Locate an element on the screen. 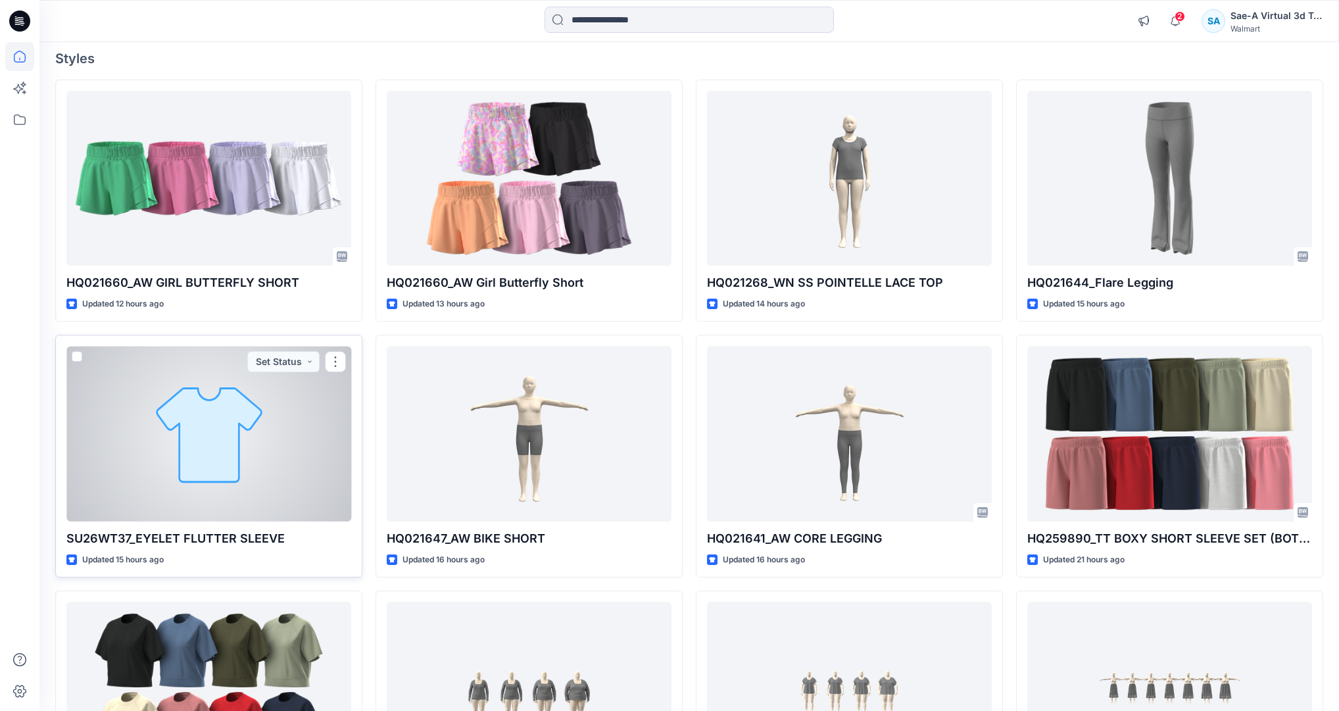 Image resolution: width=1339 pixels, height=711 pixels. p: HQ021660_AW GIRL BUTTERFLY SHORT is located at coordinates (208, 283).